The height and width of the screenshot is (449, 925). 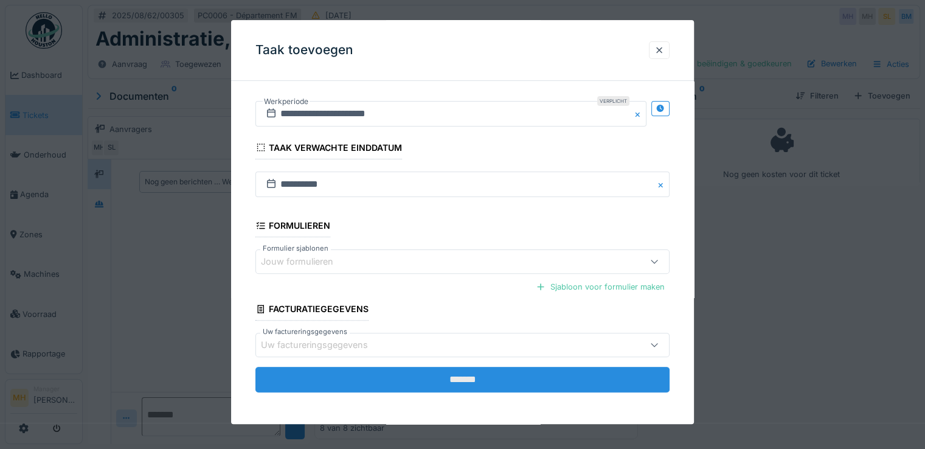 What do you see at coordinates (305, 262) in the screenshot?
I see `div: Jouw formulieren` at bounding box center [305, 262].